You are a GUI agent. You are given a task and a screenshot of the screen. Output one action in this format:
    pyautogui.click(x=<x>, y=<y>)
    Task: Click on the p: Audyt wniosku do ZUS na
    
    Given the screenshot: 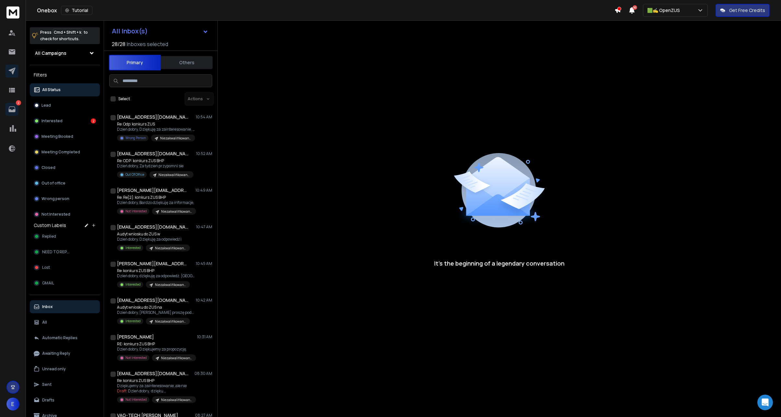 What is the action you would take?
    pyautogui.click(x=156, y=307)
    